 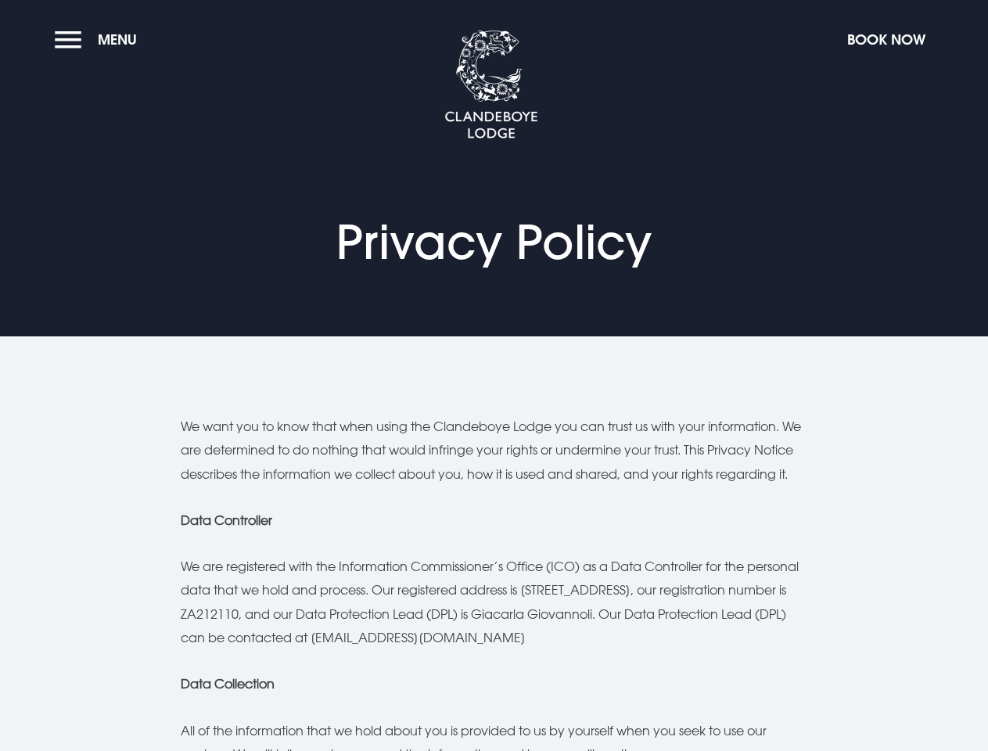 What do you see at coordinates (99, 39) in the screenshot?
I see `button: Menu` at bounding box center [99, 39].